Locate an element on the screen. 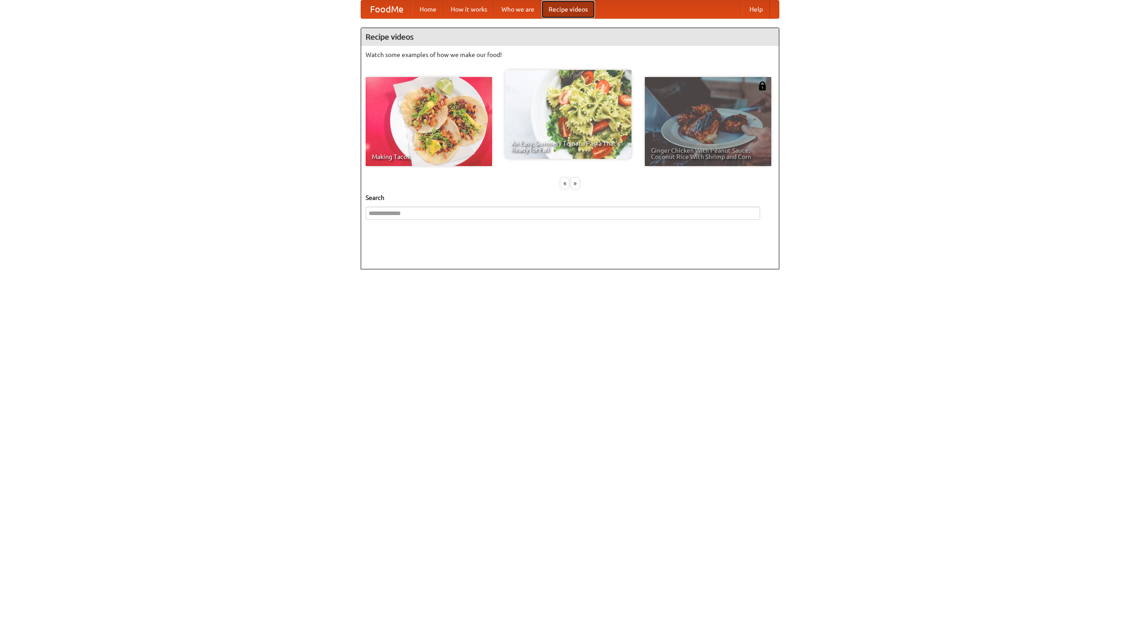 Image resolution: width=1140 pixels, height=630 pixels. a: An Easy, Summery Tomato Pasta That's Ready for Fall is located at coordinates (568, 114).